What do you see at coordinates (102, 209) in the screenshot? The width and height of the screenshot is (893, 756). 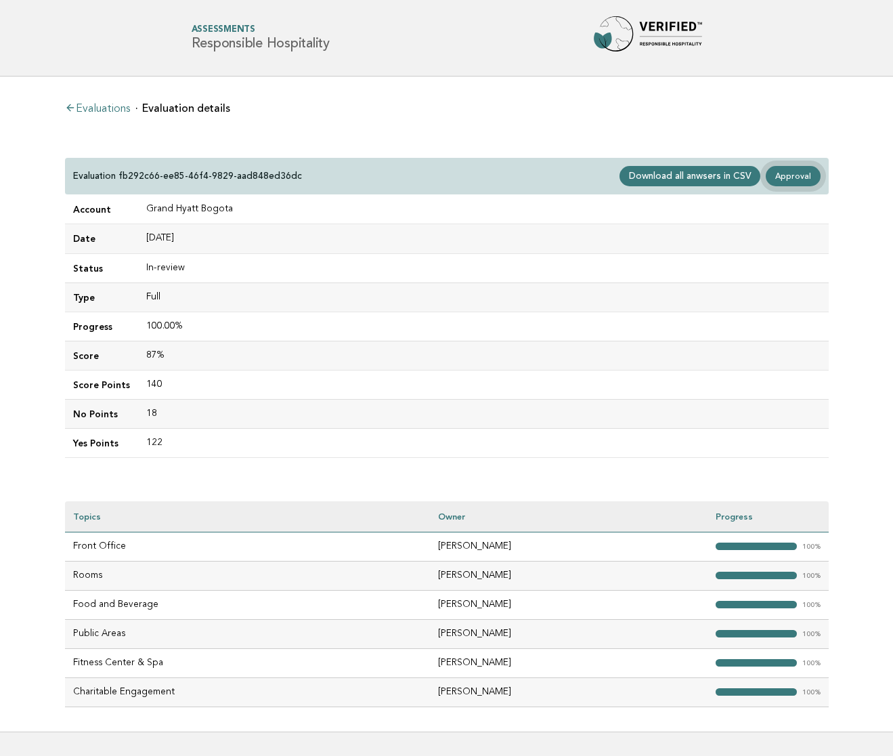 I see `td: Account` at bounding box center [102, 209].